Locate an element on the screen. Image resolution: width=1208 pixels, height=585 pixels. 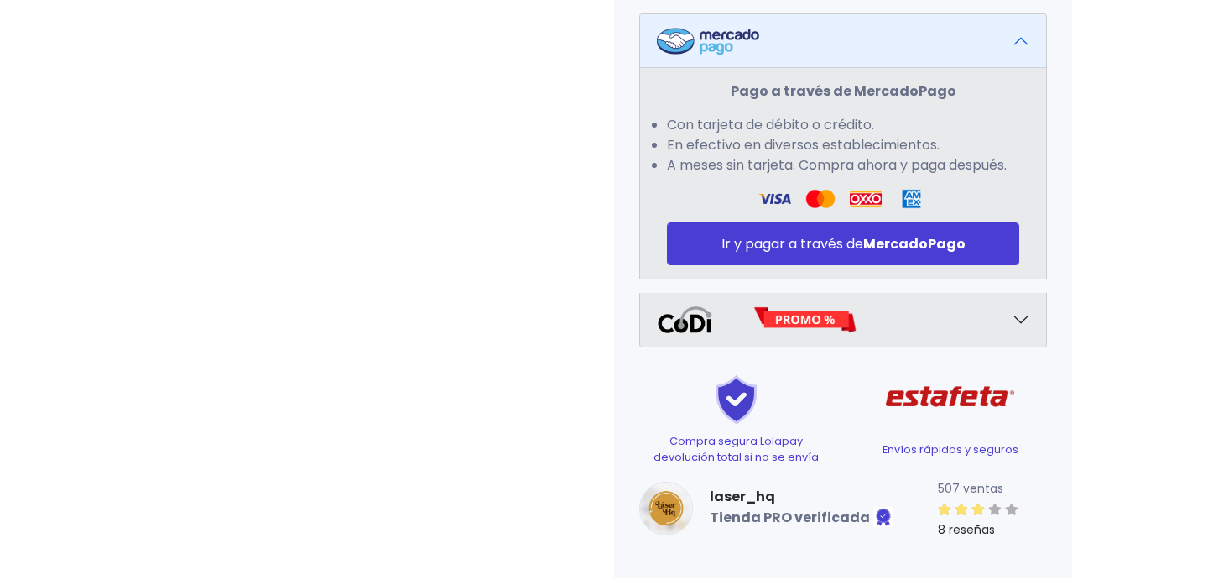
strong: MercadoPago is located at coordinates (914, 243).